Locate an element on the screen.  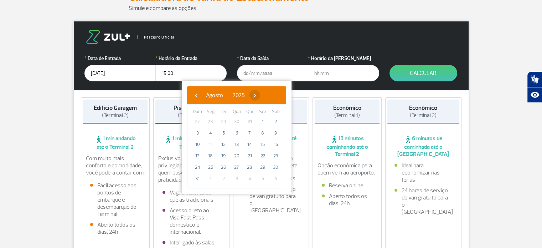
span: 8 is located at coordinates (263, 133).